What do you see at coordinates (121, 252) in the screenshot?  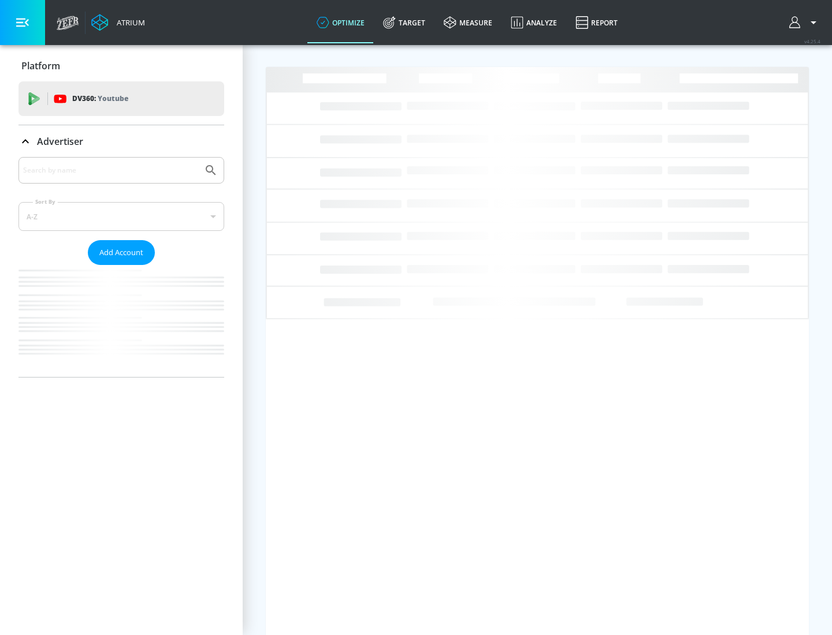 I see `button: Add Account` at bounding box center [121, 252].